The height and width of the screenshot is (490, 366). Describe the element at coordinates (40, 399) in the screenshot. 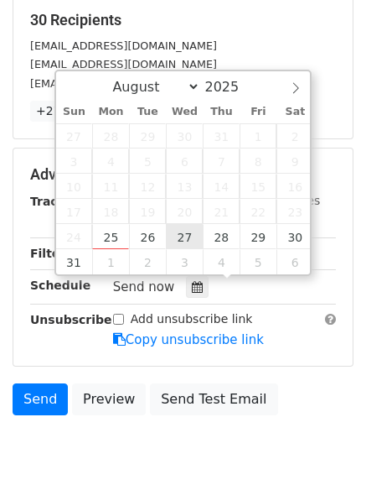

I see `a: Send` at that location.